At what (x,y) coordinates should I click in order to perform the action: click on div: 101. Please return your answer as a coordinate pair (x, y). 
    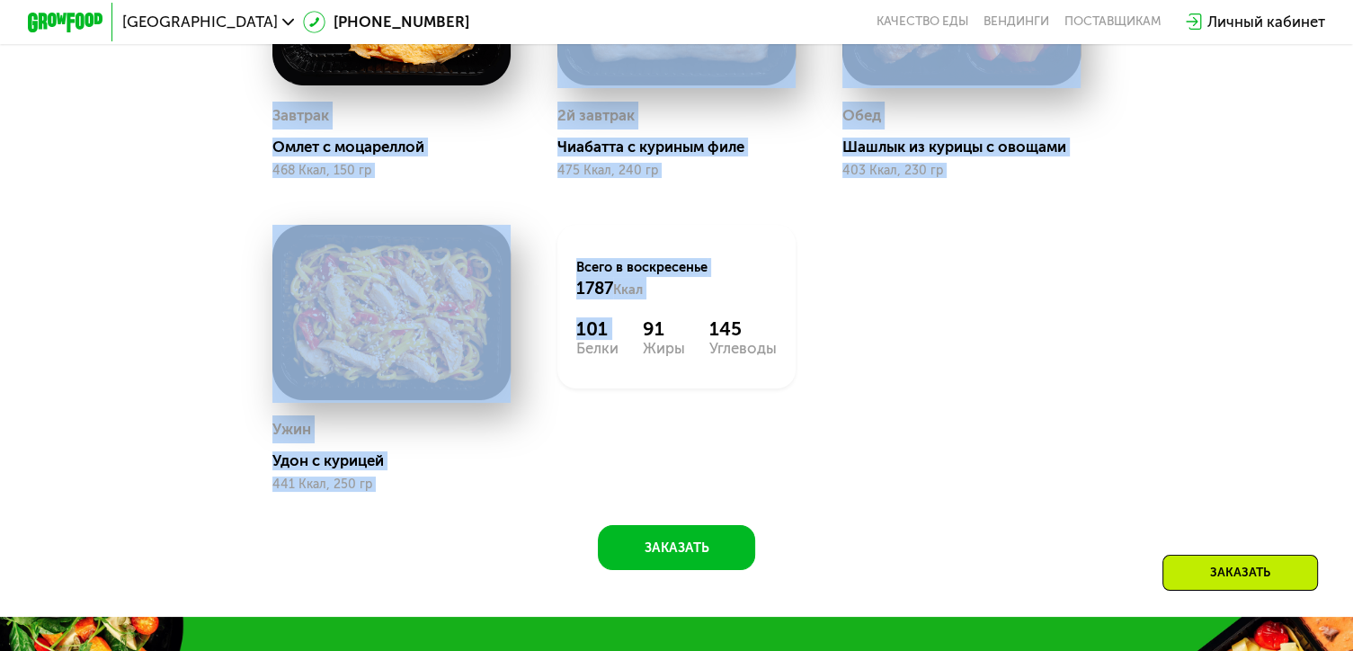
    Looking at the image, I should click on (597, 328).